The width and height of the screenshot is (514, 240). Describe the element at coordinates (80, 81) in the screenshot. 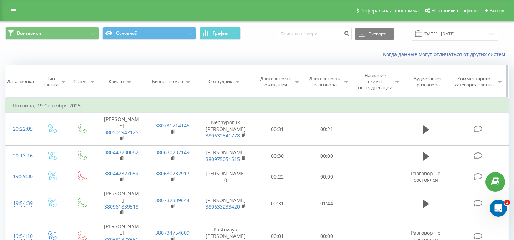

I see `div: Статус` at that location.